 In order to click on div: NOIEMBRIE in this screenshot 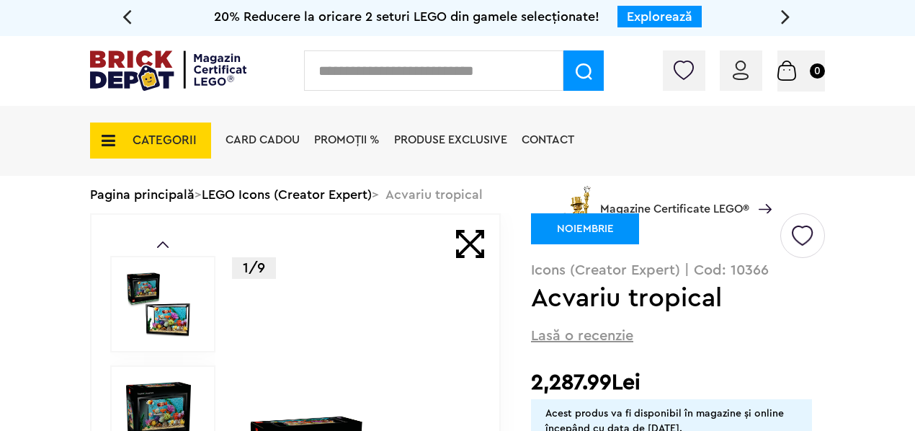, I will do `click(585, 228)`.